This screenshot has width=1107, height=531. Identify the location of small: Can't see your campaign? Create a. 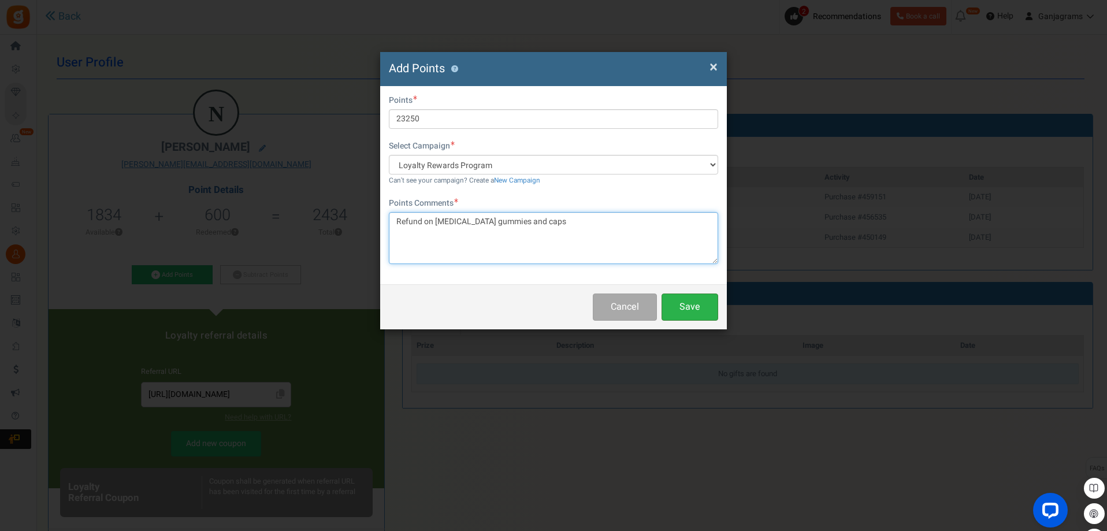
(464, 180).